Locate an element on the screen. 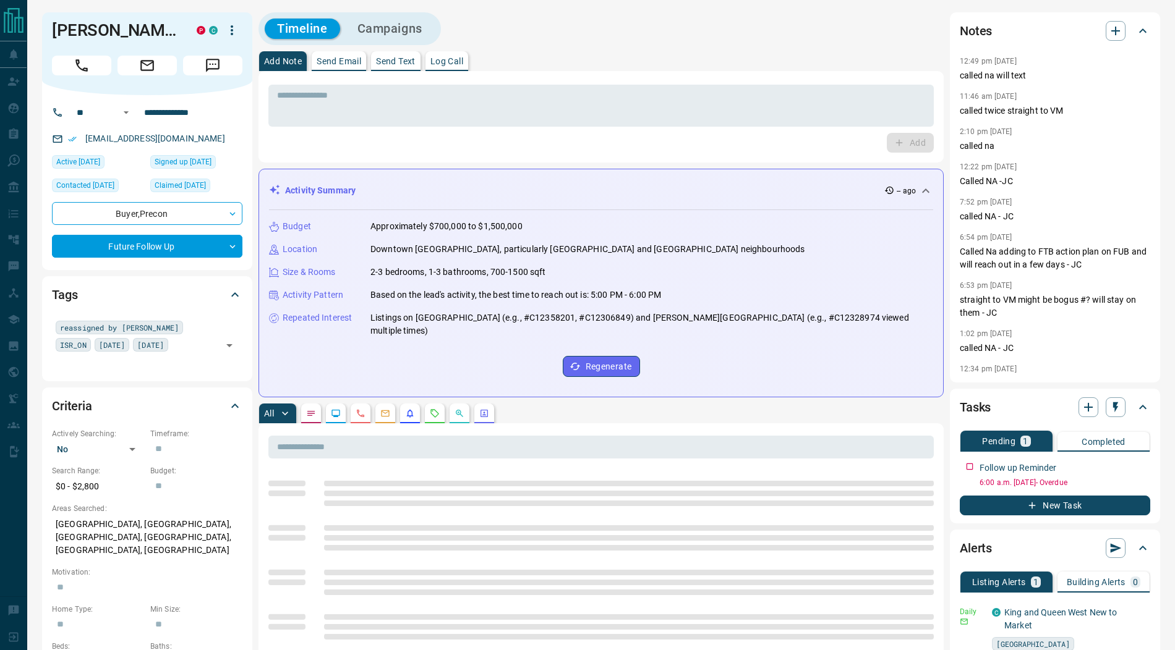  p: Search Range: is located at coordinates (98, 471).